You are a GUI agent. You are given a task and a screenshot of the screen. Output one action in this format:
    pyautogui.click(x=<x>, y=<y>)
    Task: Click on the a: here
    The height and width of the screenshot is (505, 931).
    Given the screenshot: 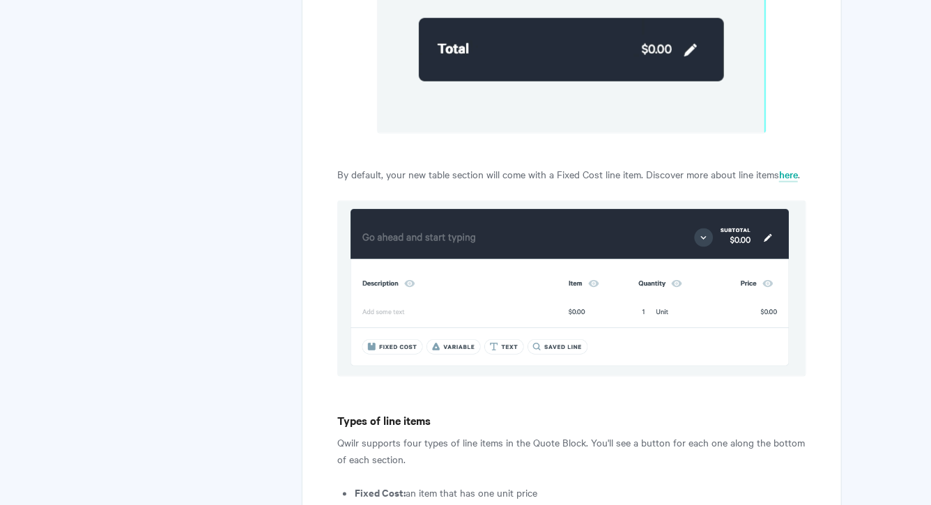 What is the action you would take?
    pyautogui.click(x=788, y=175)
    